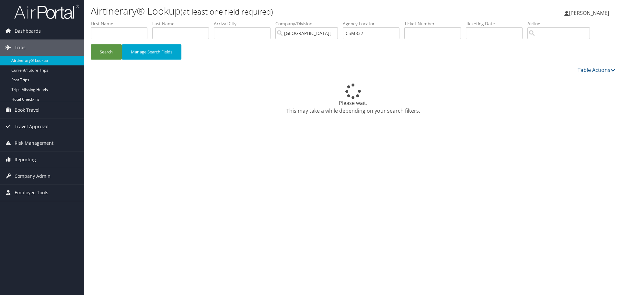  I want to click on span: Book Travel, so click(27, 110).